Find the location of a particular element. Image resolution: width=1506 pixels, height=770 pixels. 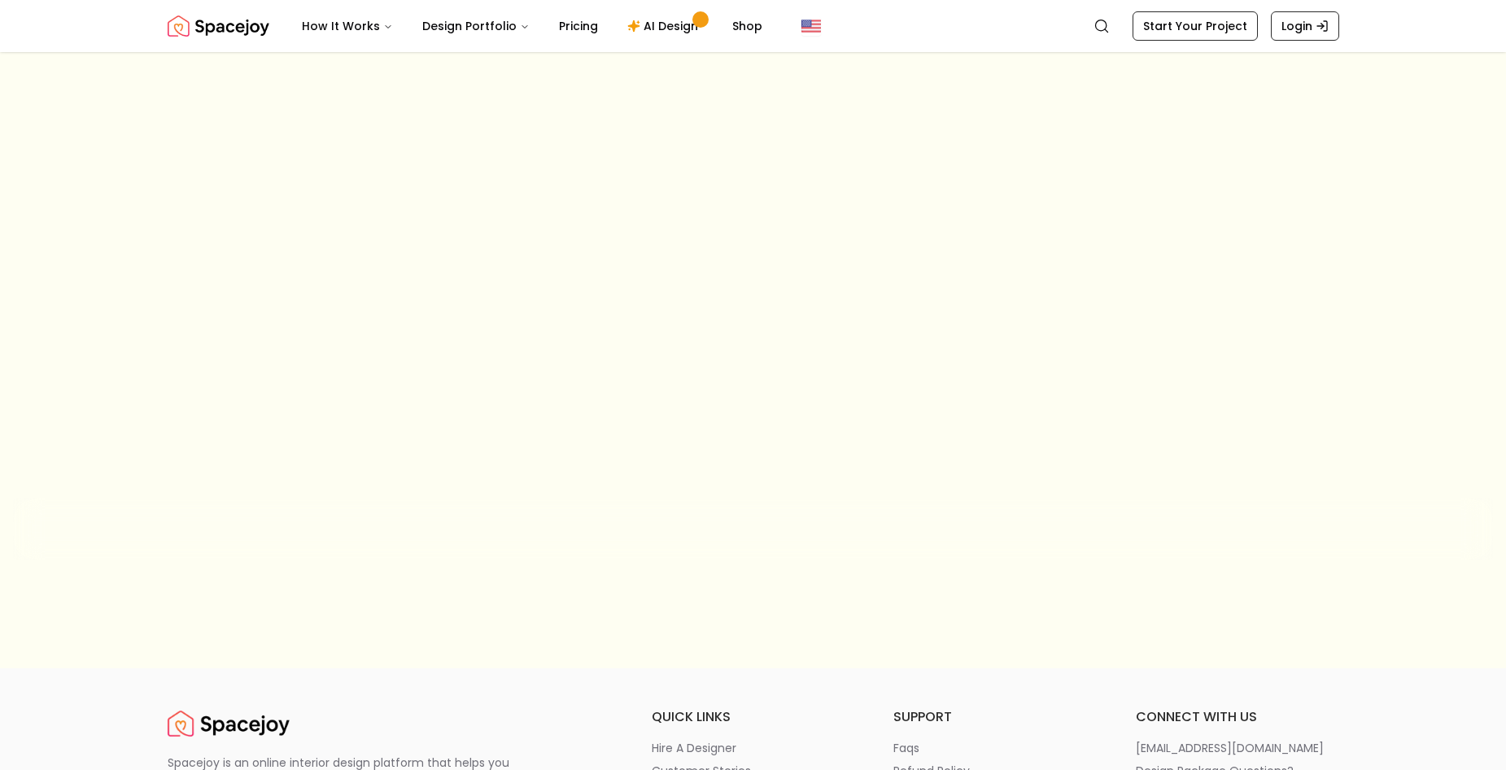

nav: Main is located at coordinates (532, 26).